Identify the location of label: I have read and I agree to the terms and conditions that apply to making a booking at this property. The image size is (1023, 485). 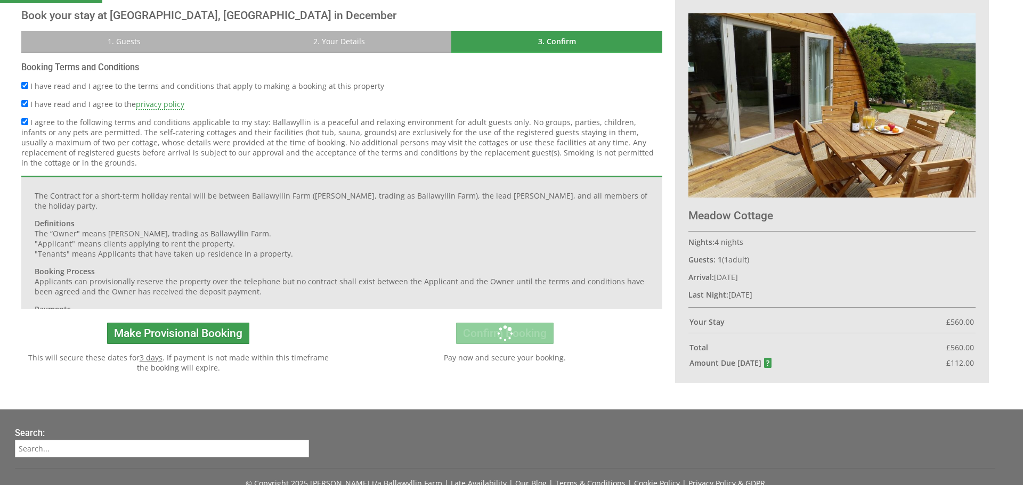
(207, 86).